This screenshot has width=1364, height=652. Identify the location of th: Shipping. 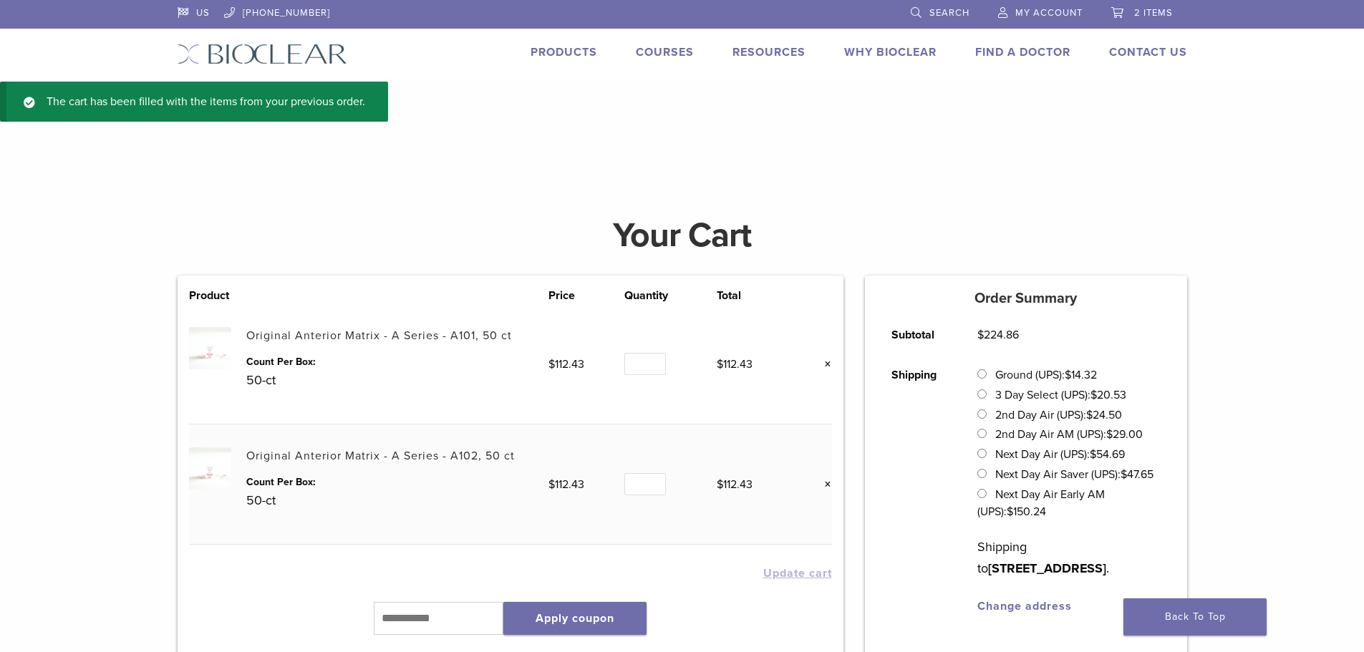
(919, 491).